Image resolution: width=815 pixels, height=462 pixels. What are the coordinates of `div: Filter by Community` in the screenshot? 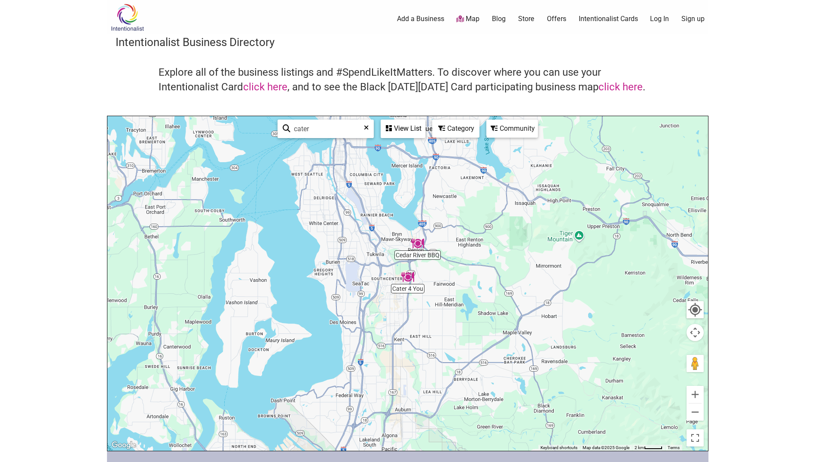 It's located at (512, 129).